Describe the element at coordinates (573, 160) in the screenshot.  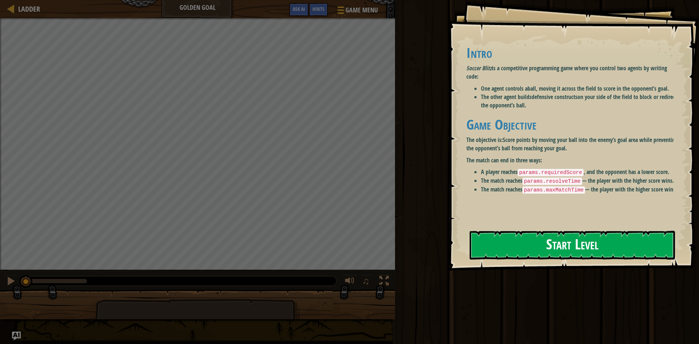
I see `p: The match can end in three ways:` at that location.